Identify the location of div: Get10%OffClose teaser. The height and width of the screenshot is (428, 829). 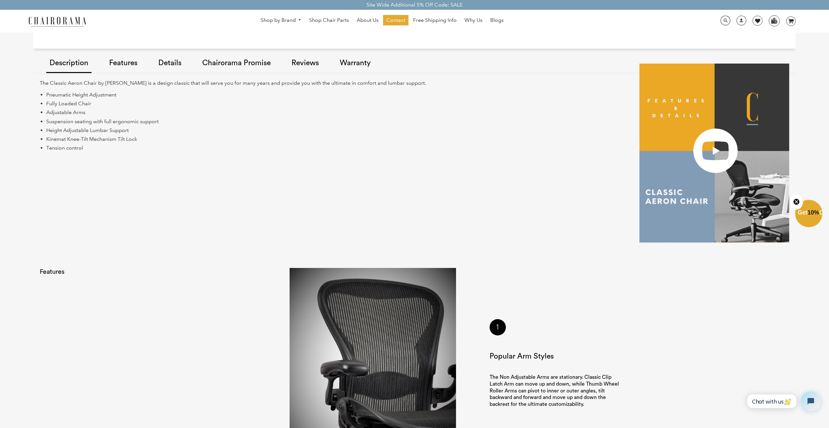
(809, 214).